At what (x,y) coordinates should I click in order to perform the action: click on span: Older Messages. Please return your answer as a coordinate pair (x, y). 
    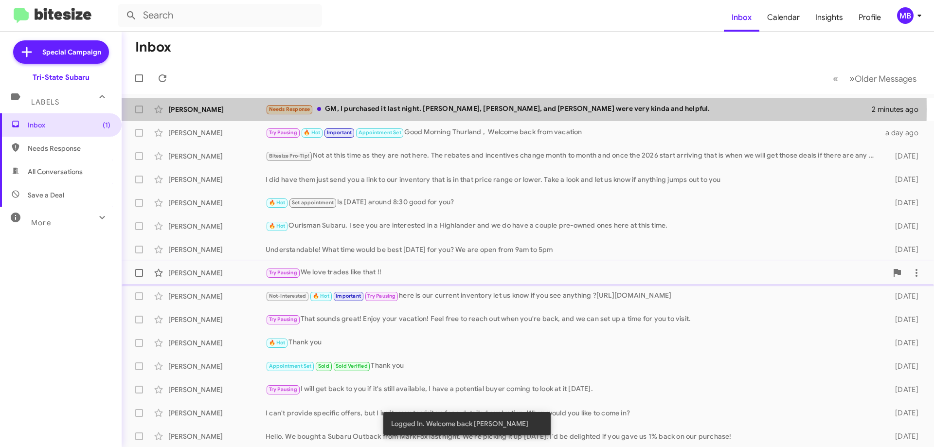
    Looking at the image, I should click on (885, 79).